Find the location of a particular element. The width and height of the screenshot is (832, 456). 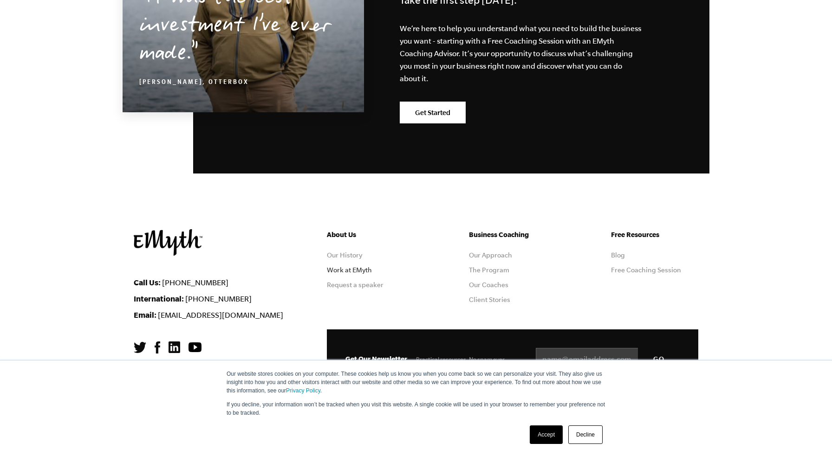

p: We’re here to help you understand what you need to build the business you want - starting with a ... is located at coordinates (521, 53).